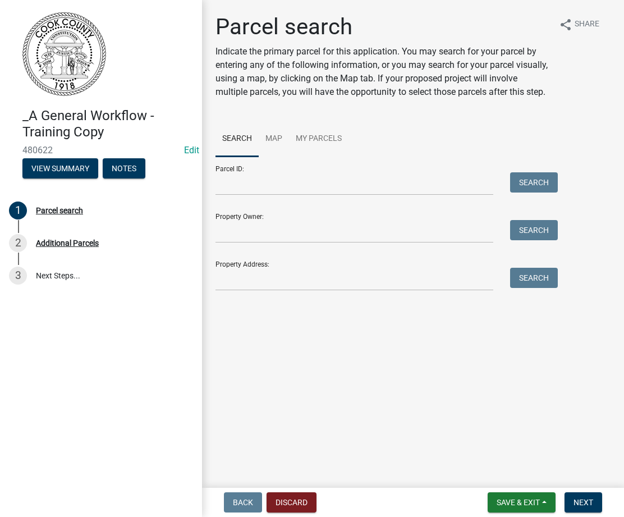 The width and height of the screenshot is (624, 517). Describe the element at coordinates (124, 168) in the screenshot. I see `button: Notes` at that location.